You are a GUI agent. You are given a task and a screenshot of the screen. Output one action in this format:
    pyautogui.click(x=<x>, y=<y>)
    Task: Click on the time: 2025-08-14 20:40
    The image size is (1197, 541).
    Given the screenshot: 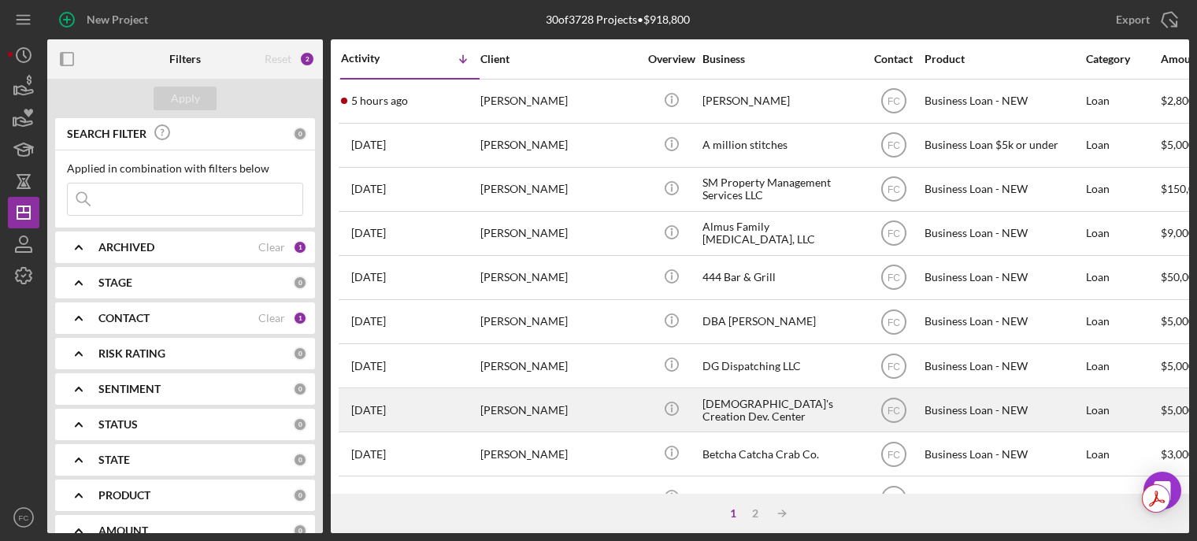 What is the action you would take?
    pyautogui.click(x=368, y=498)
    